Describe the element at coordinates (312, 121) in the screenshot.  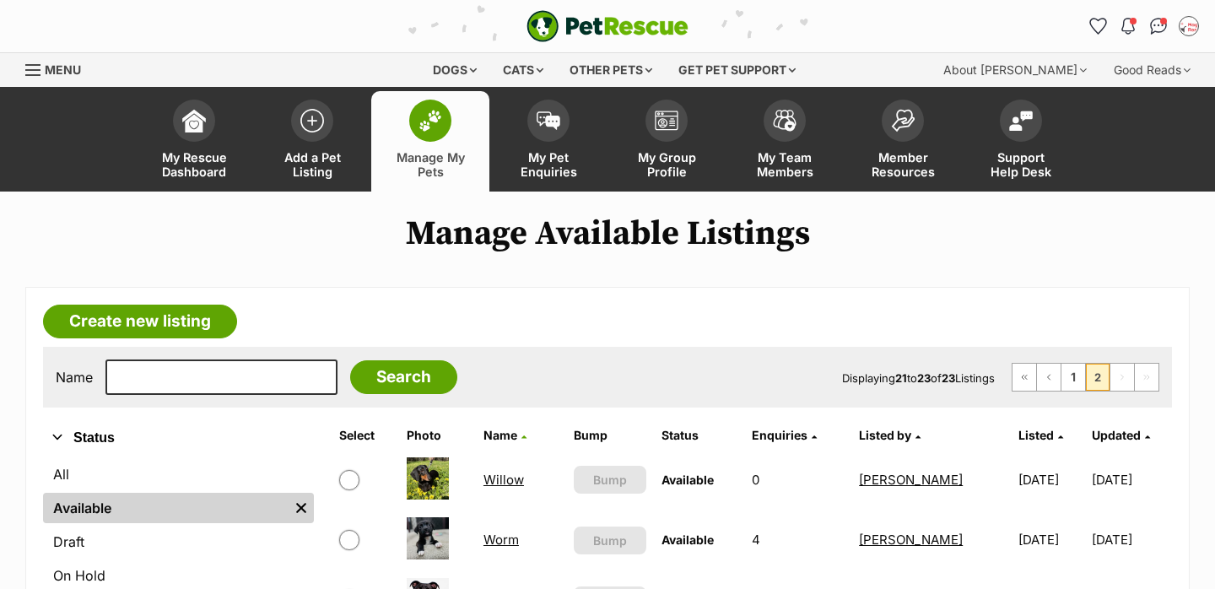
I see `img: add-pet-listing-icon-0afa8454b4691262ce3f59096e99ab1cd57d4a30225e0717b998d2c9b9846f56.svg` at that location.